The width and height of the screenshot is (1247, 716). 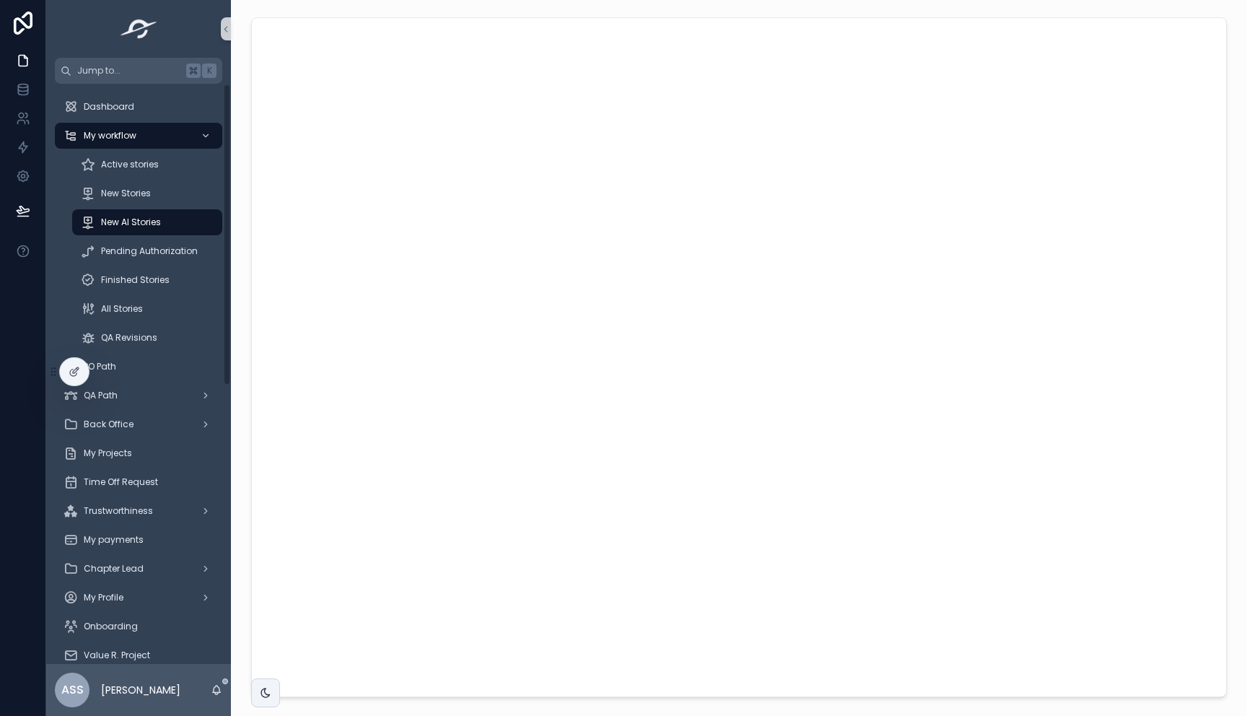 What do you see at coordinates (147, 280) in the screenshot?
I see `a: Finished Stories` at bounding box center [147, 280].